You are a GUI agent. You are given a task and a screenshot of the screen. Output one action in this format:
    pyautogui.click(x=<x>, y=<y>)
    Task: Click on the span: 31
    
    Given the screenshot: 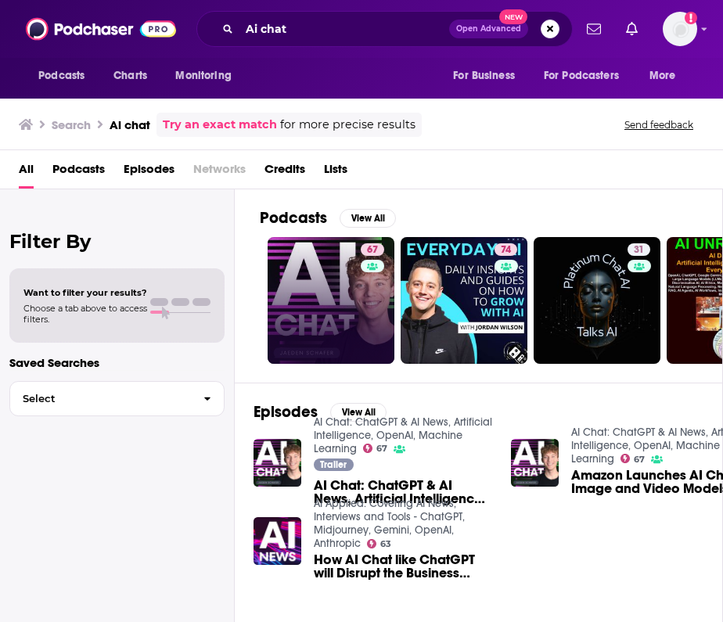 What is the action you would take?
    pyautogui.click(x=638, y=250)
    